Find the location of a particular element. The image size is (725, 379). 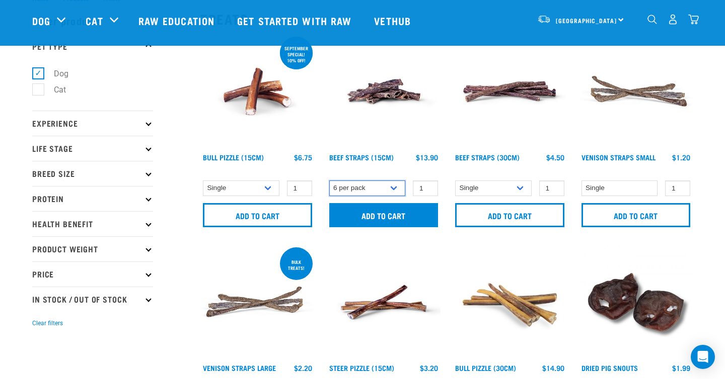

img: van-moving.png is located at coordinates (543, 19).